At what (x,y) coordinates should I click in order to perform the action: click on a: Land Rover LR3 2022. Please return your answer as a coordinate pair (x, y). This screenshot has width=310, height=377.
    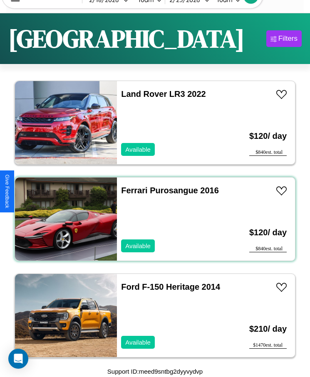
    Looking at the image, I should click on (163, 94).